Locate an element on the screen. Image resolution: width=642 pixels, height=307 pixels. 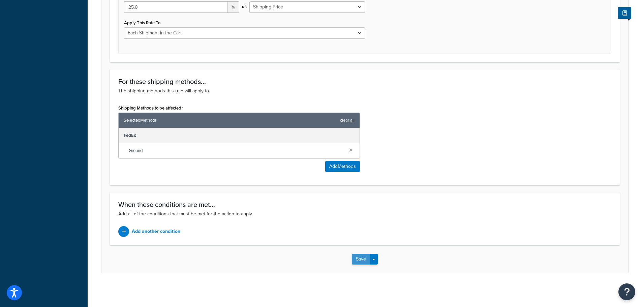
span: Ground is located at coordinates (236, 151).